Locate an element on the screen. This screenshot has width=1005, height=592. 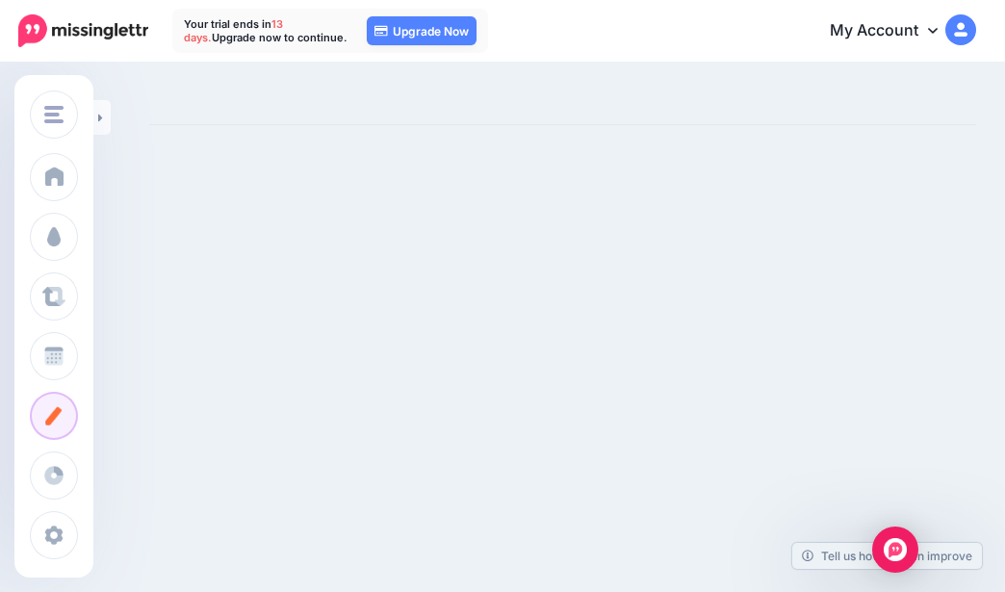
div: Open Intercom Messenger is located at coordinates (895, 549).